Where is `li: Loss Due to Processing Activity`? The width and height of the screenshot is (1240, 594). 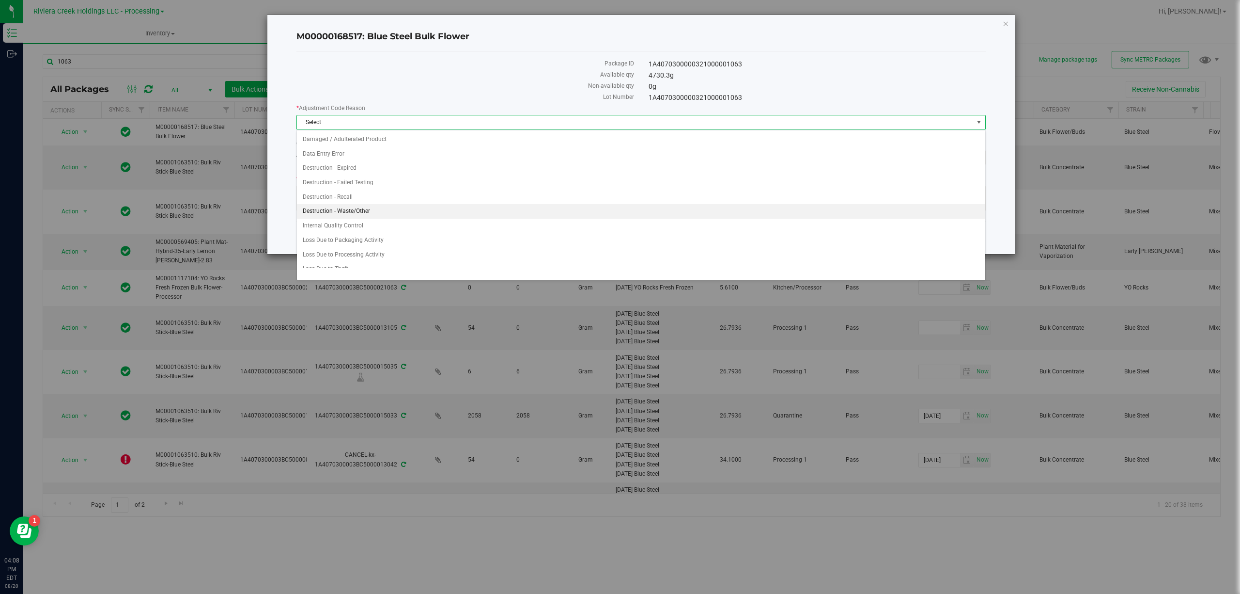
li: Loss Due to Processing Activity is located at coordinates (641, 255).